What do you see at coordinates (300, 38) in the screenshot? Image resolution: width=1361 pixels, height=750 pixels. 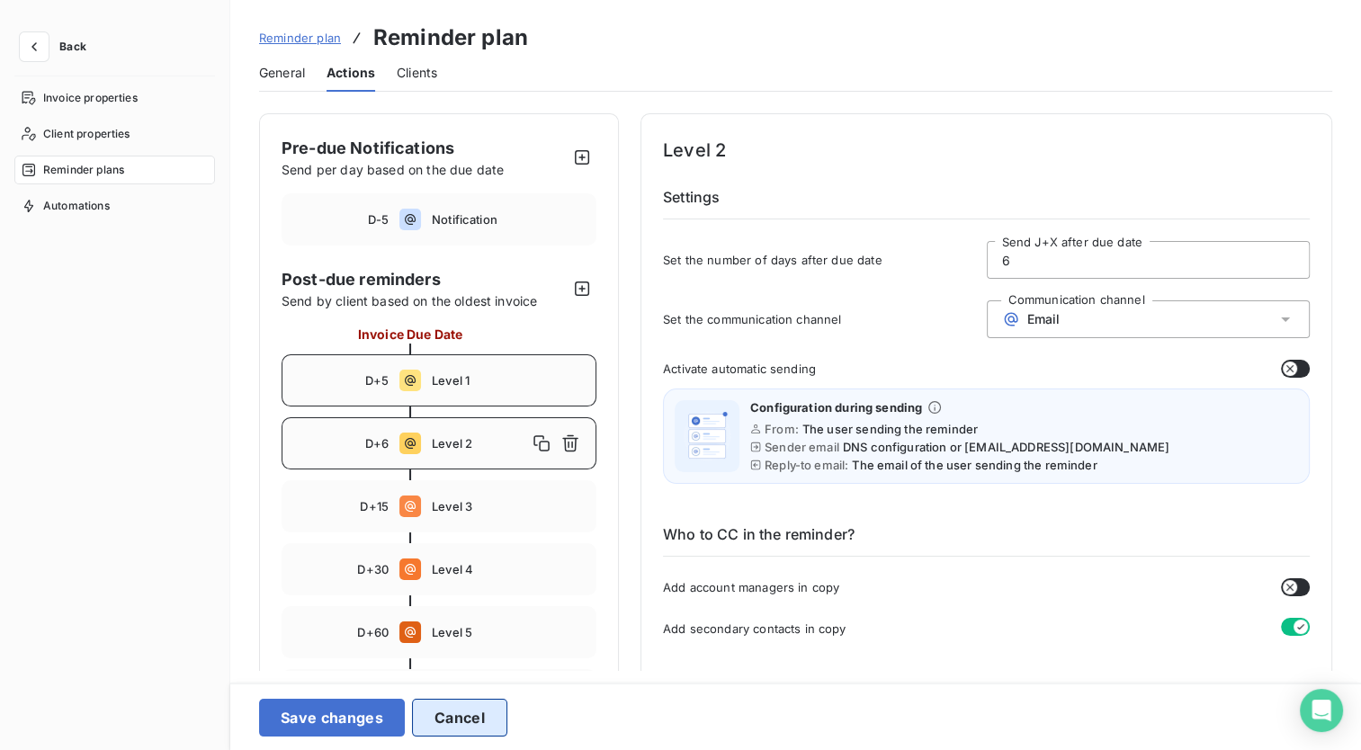 I see `a: Reminder plan` at bounding box center [300, 38].